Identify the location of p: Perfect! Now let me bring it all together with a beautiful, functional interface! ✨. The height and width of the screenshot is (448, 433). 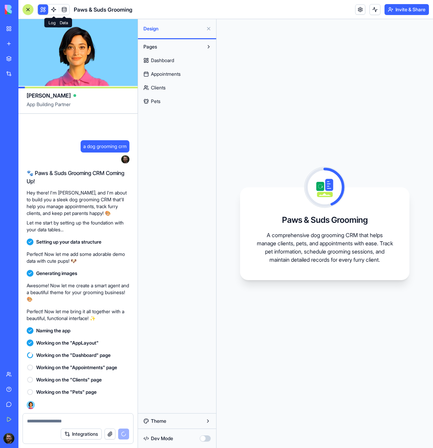
(78, 315).